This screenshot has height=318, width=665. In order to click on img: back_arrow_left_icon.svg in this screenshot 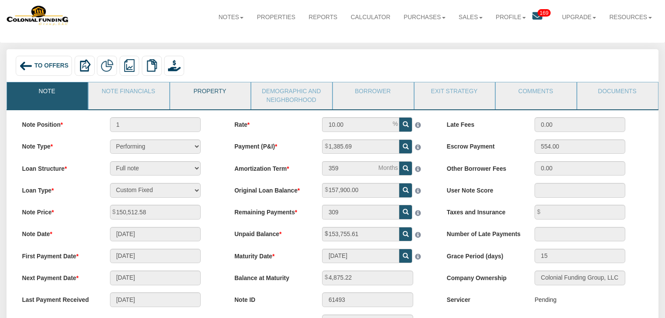, I will do `click(26, 66)`.